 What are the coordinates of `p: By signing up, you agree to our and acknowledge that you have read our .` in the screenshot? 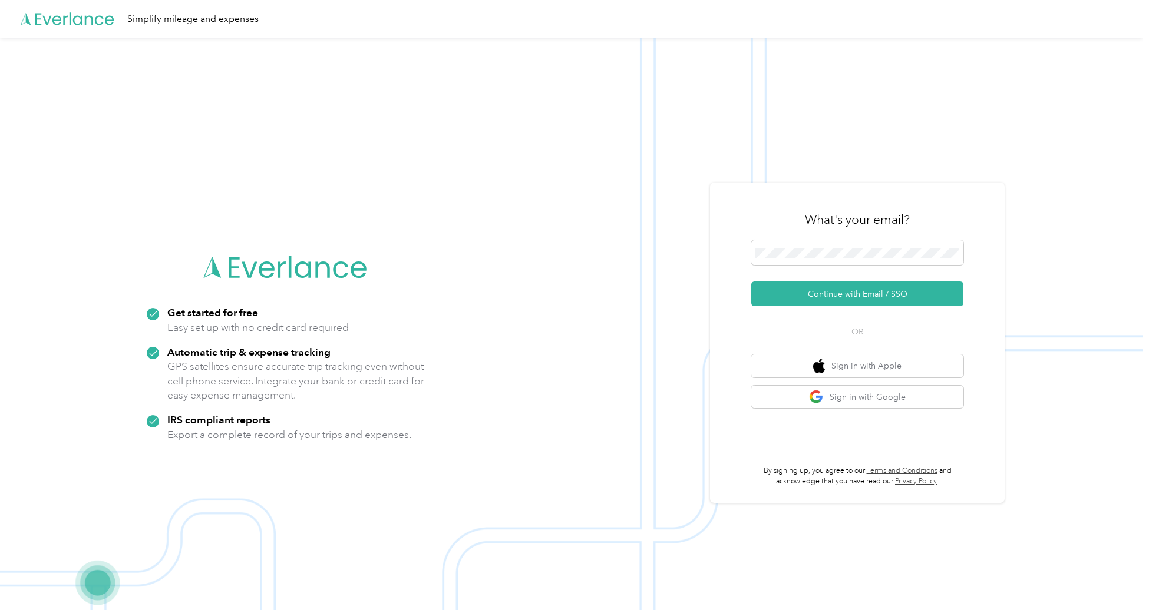 It's located at (857, 476).